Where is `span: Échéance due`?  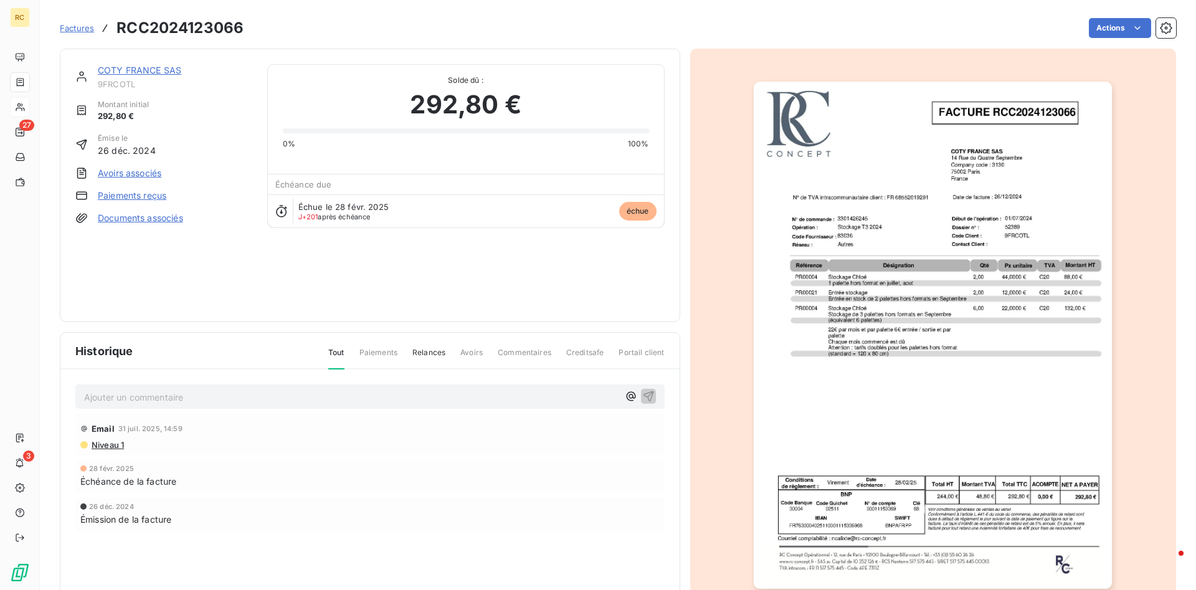 span: Échéance due is located at coordinates (303, 184).